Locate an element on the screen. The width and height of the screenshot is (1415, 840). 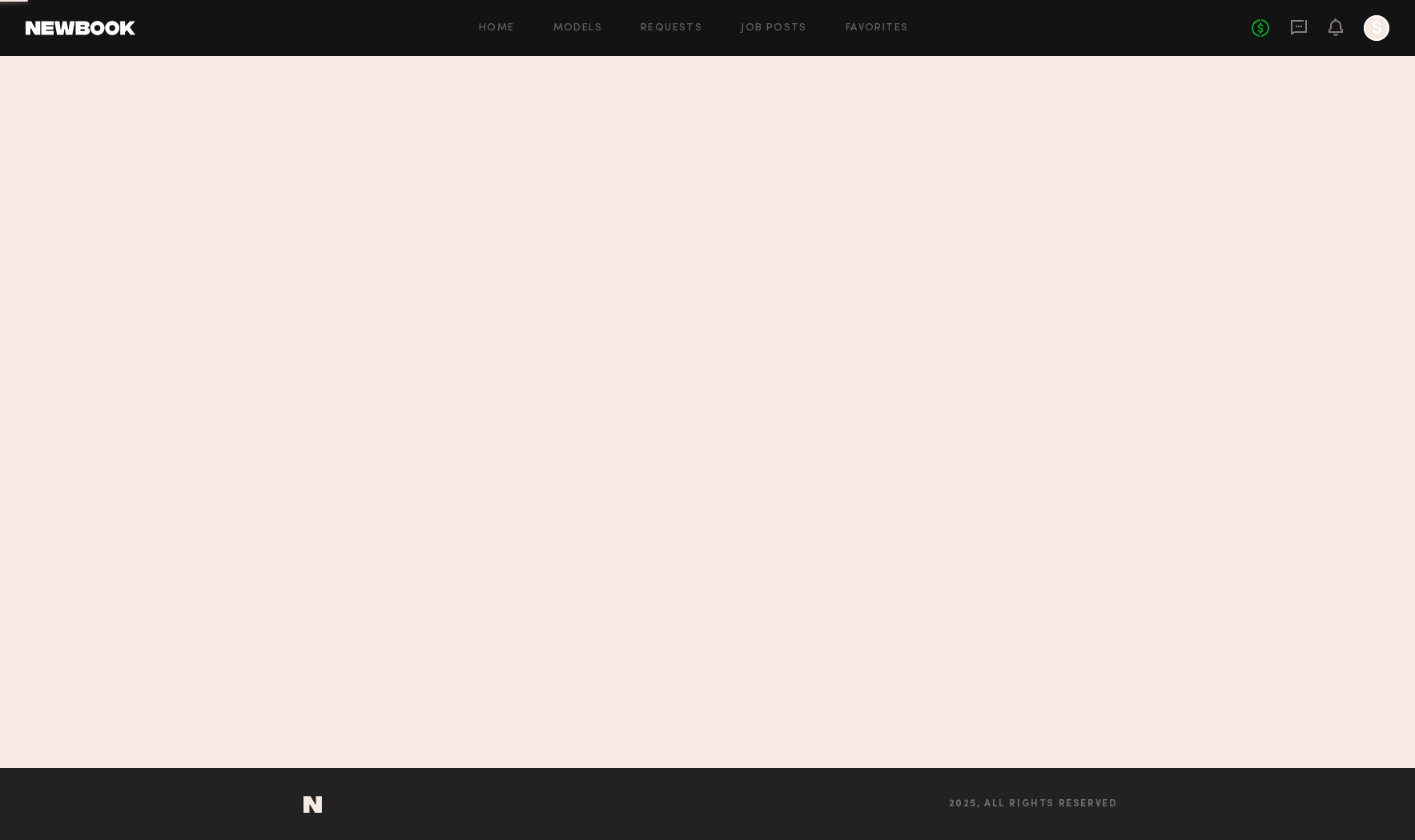
a: Job Posts is located at coordinates (774, 28).